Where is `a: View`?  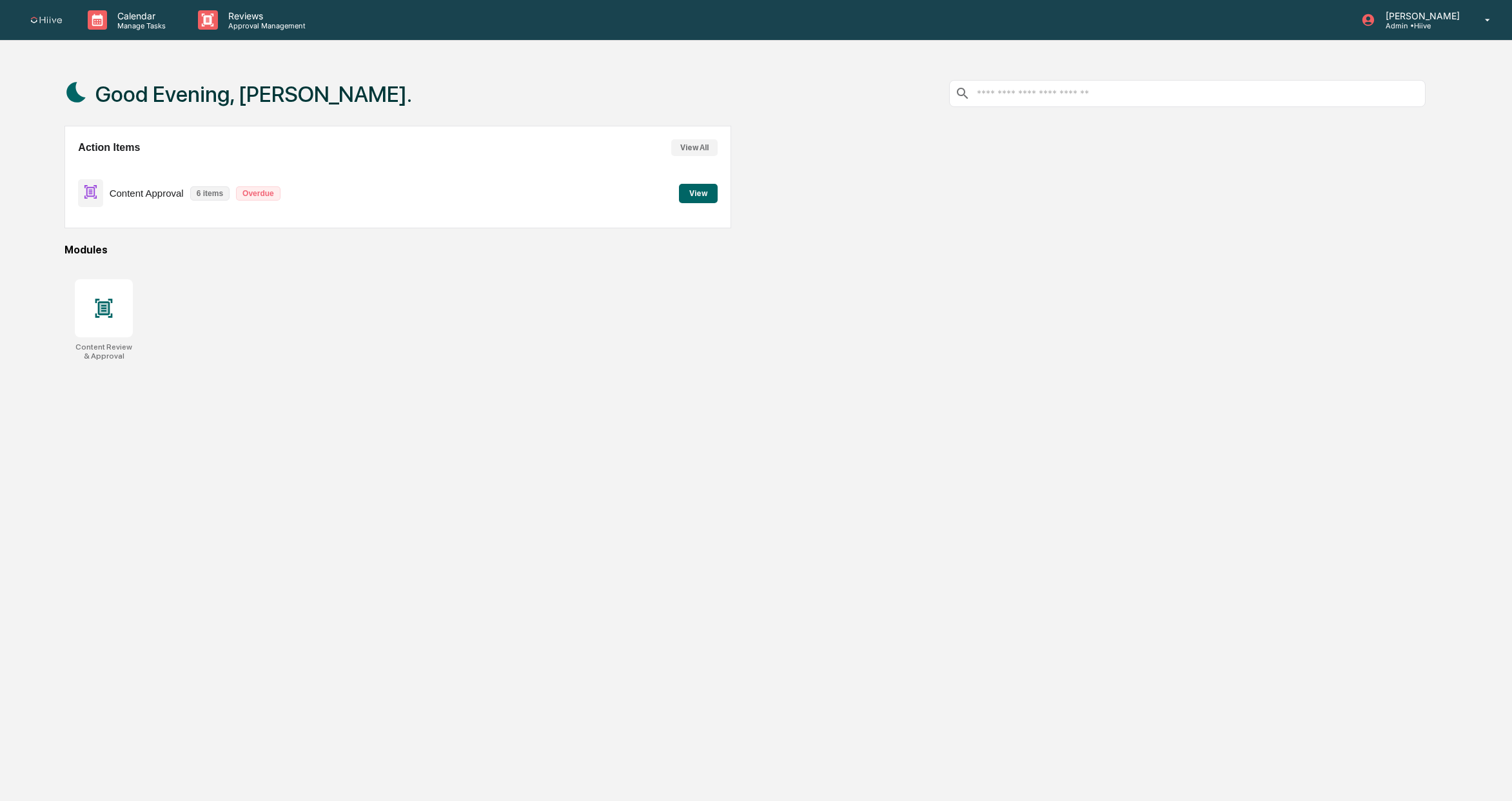 a: View is located at coordinates (699, 192).